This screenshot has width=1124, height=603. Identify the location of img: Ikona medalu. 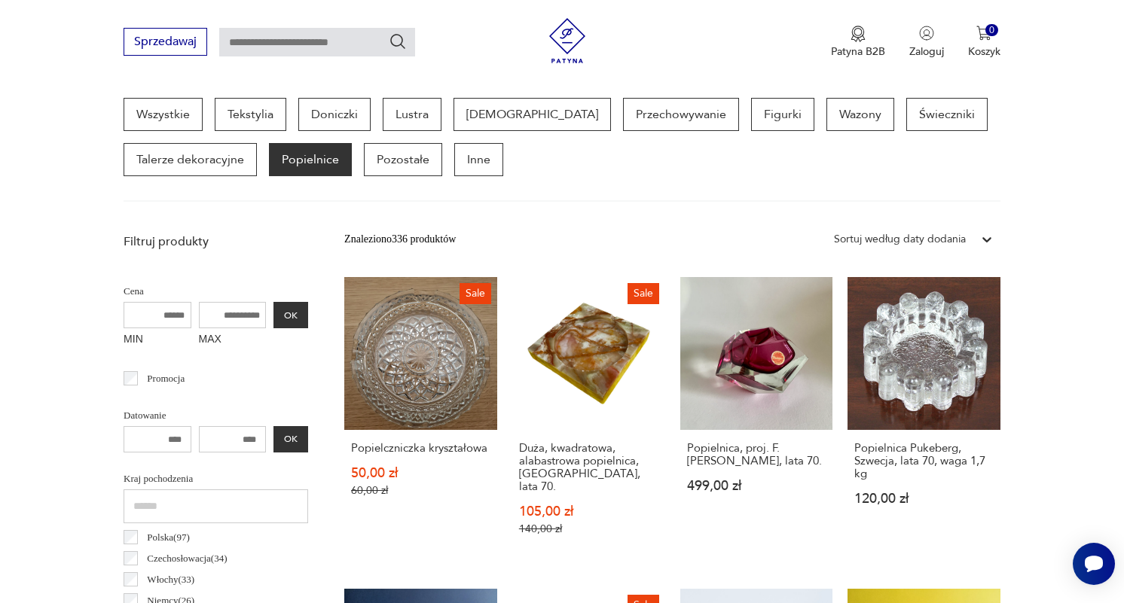
(858, 34).